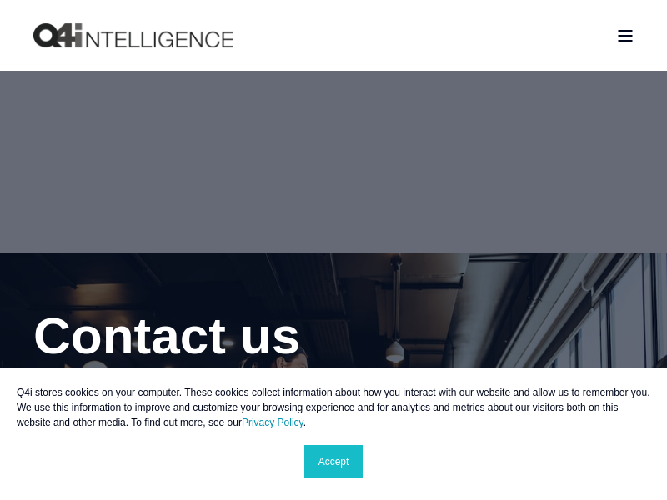 This screenshot has height=500, width=667. Describe the element at coordinates (273, 423) in the screenshot. I see `a: Privacy Policy` at that location.